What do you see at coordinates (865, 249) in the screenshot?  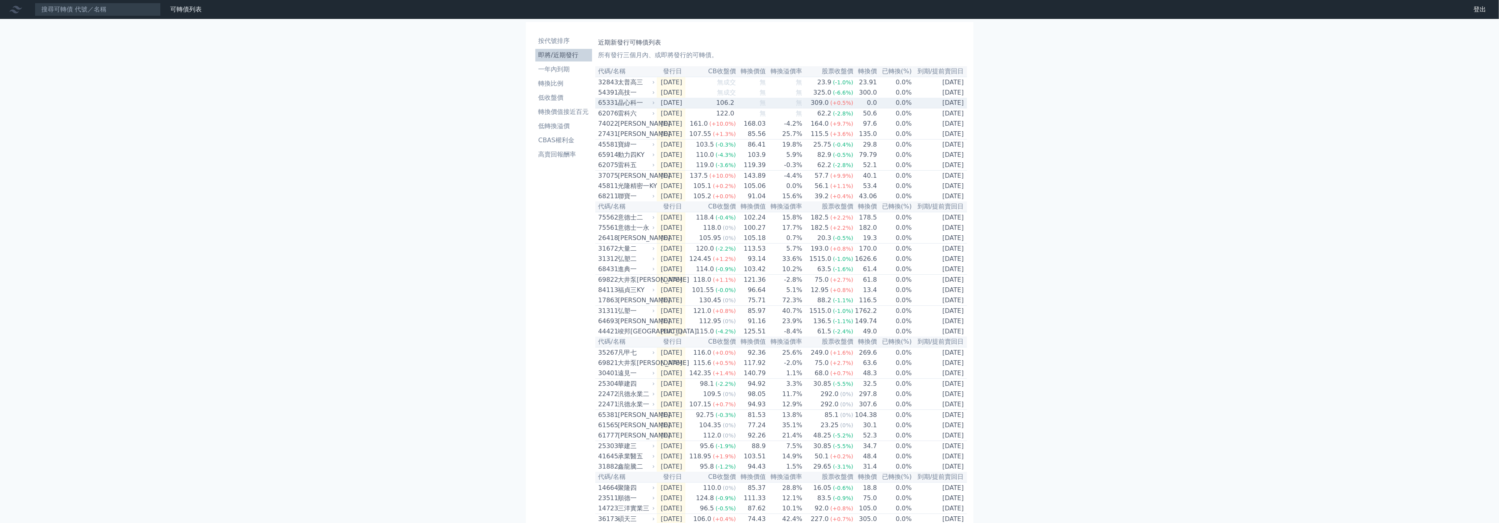 I see `td: 170.0` at bounding box center [865, 249].